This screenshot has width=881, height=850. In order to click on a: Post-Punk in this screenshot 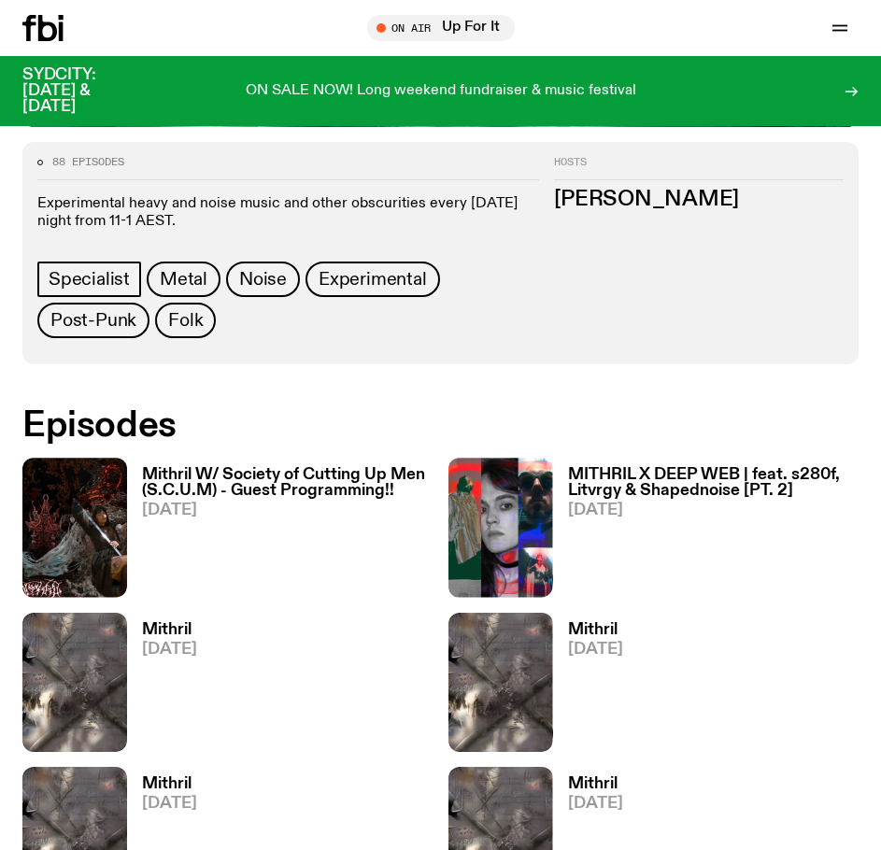, I will do `click(93, 320)`.